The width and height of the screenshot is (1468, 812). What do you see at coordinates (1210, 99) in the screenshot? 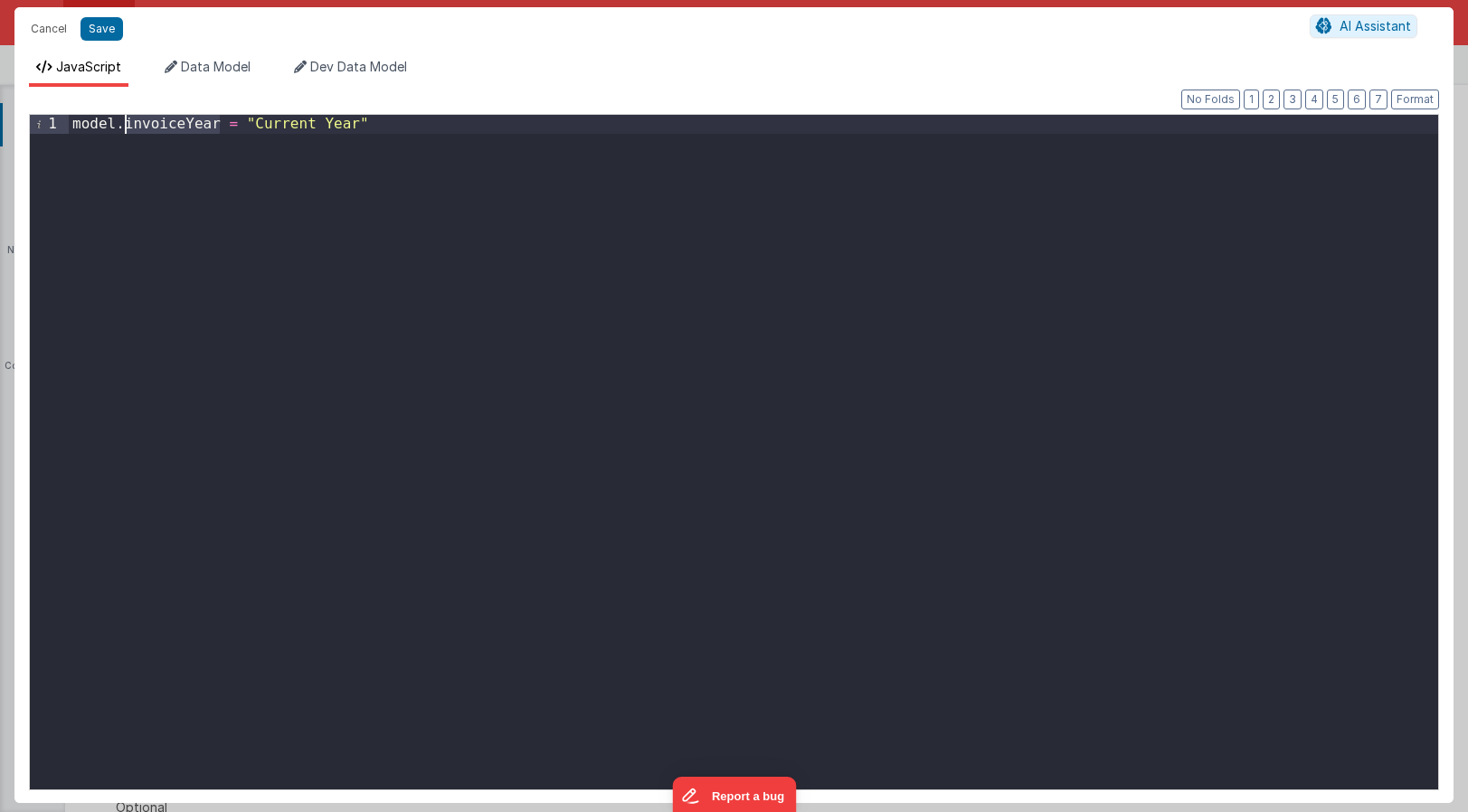
I see `button: No Folds` at bounding box center [1210, 99].